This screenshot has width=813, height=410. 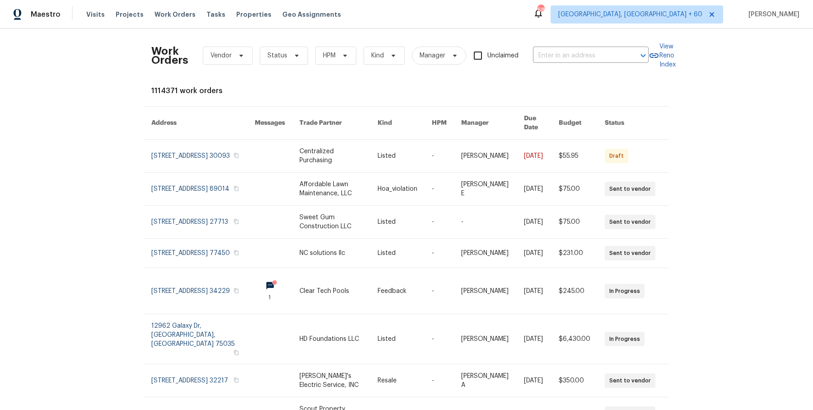 I want to click on div: View Reno Index, so click(x=662, y=56).